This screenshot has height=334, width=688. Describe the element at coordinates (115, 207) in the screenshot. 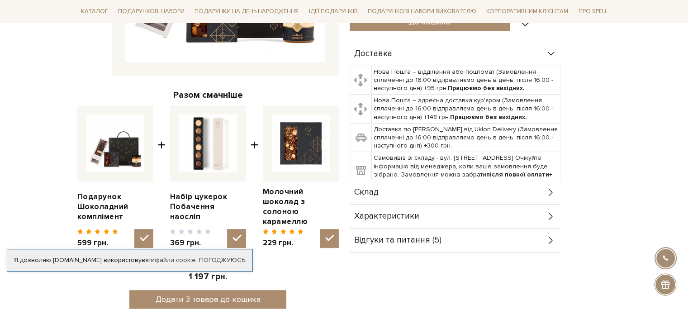

I see `a: Подарунок Шоколадний комплімент` at that location.